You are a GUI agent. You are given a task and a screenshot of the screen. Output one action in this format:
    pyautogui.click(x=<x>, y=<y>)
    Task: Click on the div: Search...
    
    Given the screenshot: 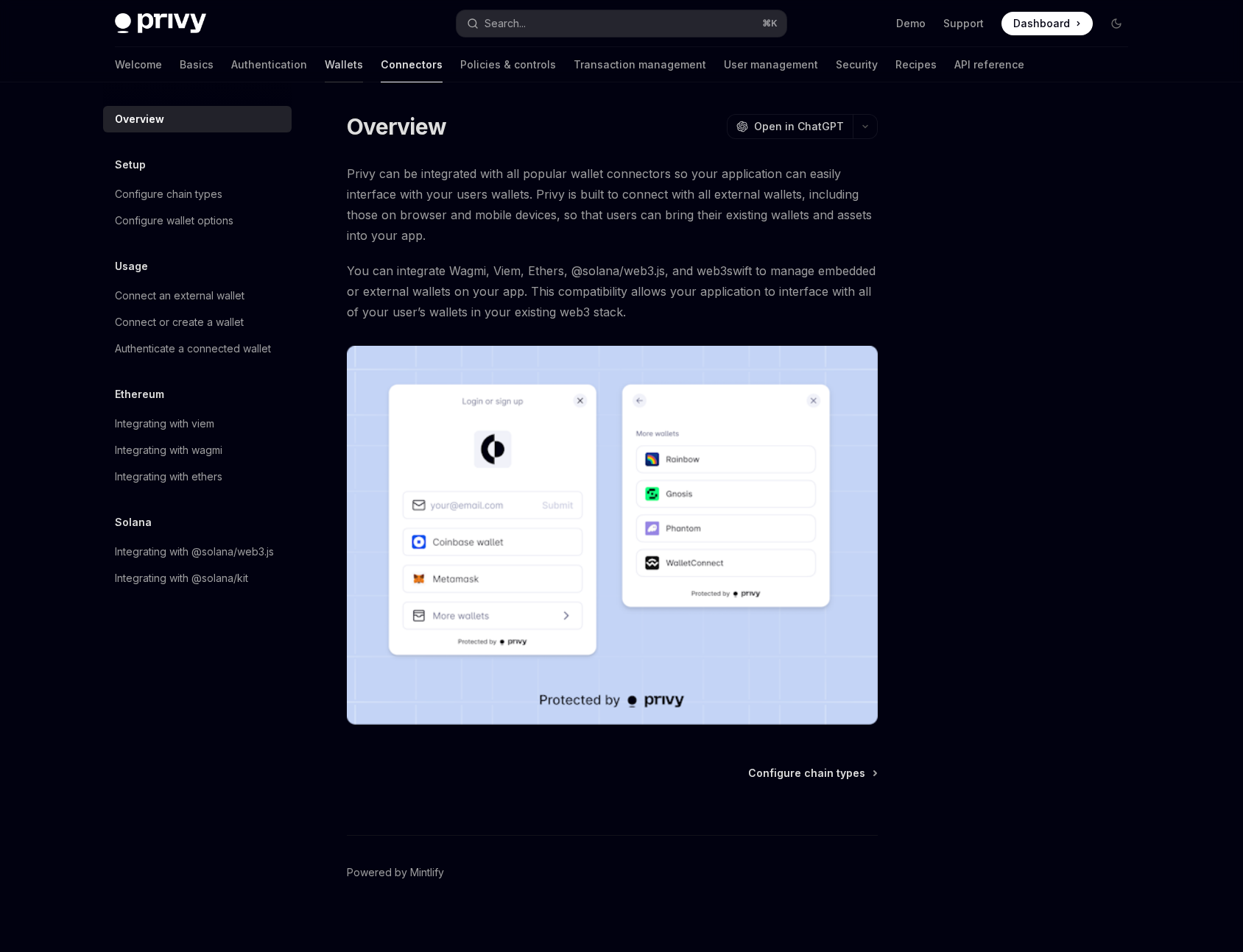 What is the action you would take?
    pyautogui.click(x=505, y=24)
    